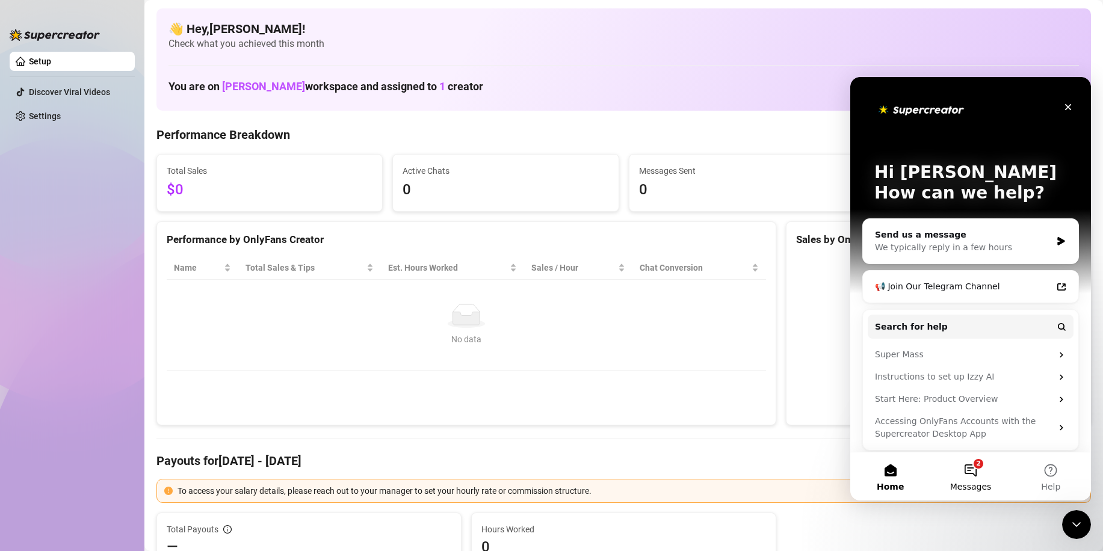  What do you see at coordinates (71, 33) in the screenshot?
I see `img: logo` at bounding box center [71, 33].